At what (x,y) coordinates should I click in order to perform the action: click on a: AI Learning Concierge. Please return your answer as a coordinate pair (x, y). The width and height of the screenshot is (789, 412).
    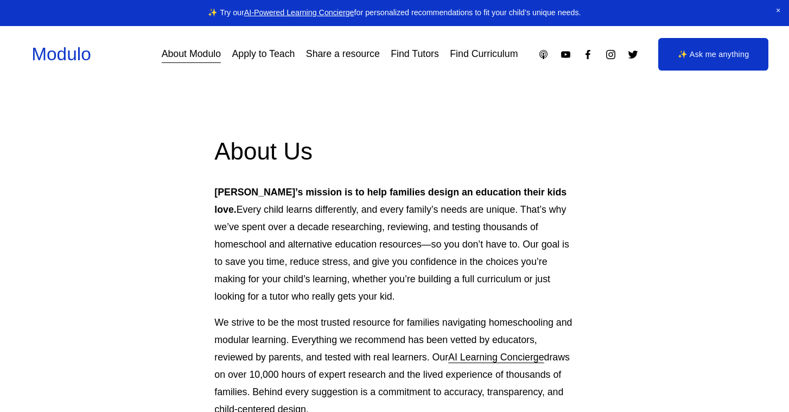
    Looking at the image, I should click on (496, 357).